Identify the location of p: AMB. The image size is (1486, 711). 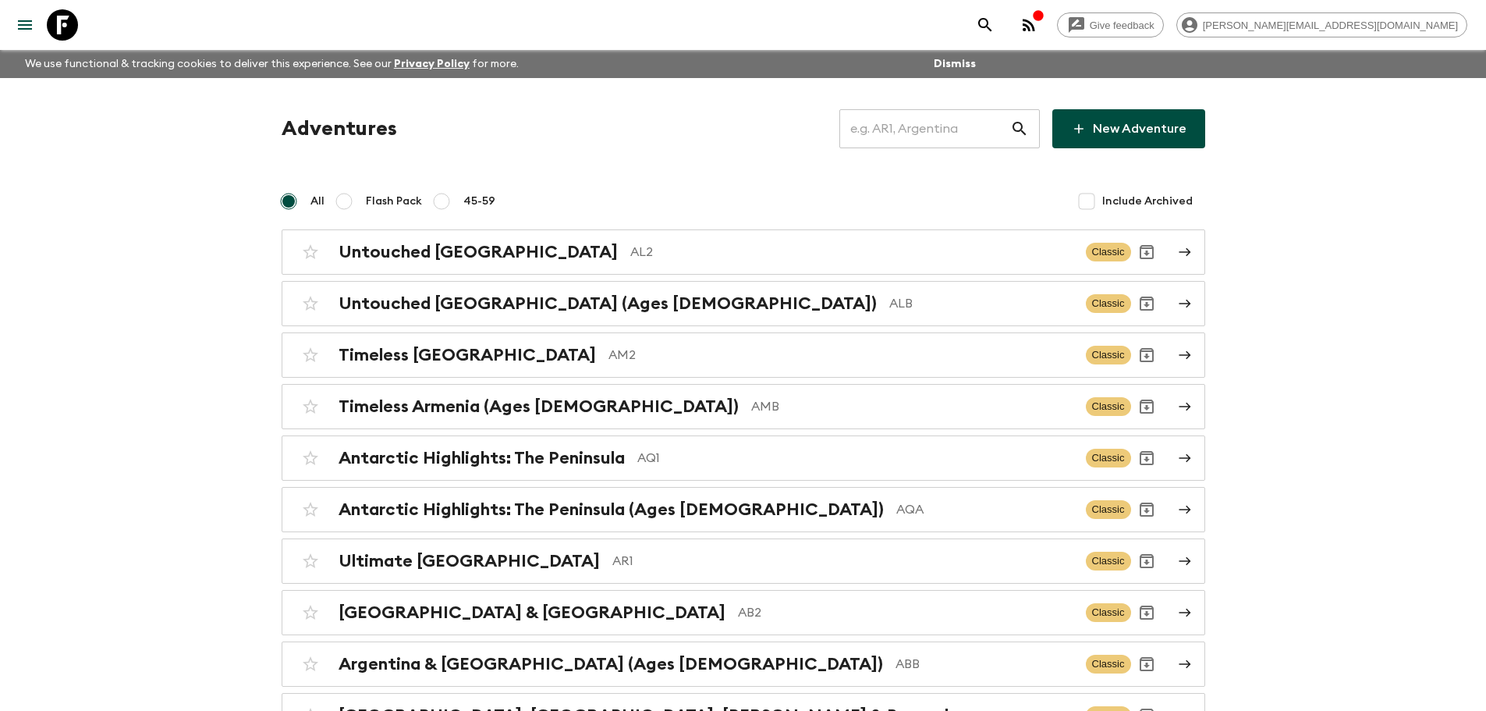
(912, 406).